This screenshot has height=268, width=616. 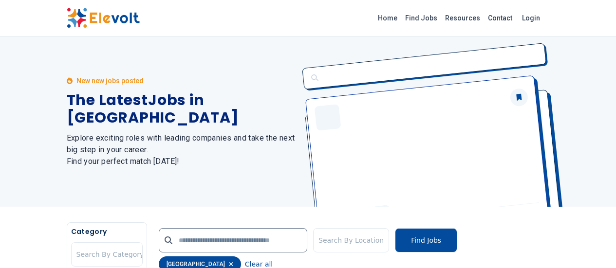 What do you see at coordinates (110, 81) in the screenshot?
I see `p: New new jobs posted` at bounding box center [110, 81].